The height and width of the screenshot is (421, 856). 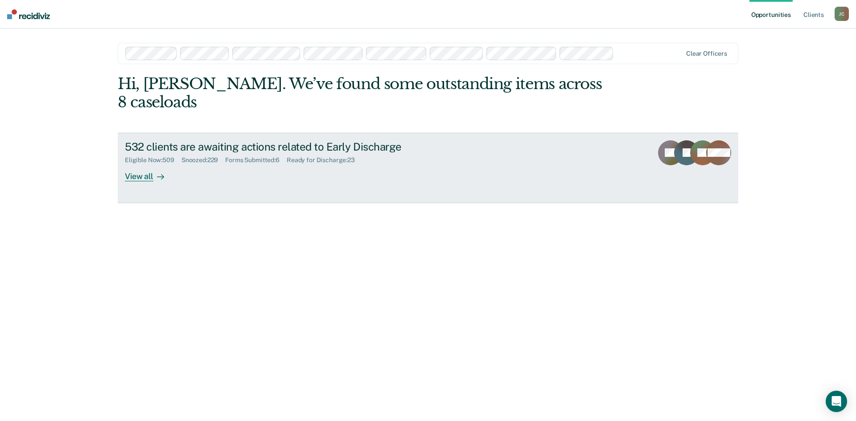 I want to click on button: JC, so click(x=842, y=14).